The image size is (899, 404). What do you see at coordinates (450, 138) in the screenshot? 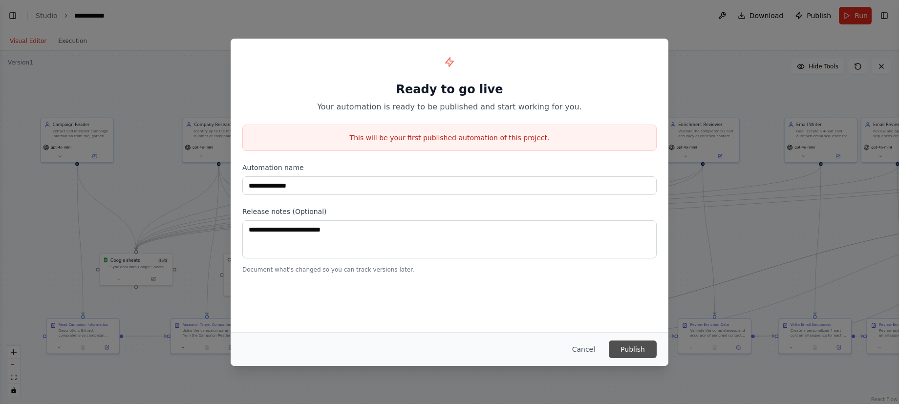
I see `p: This will be your first published automation of this project.` at bounding box center [450, 138].